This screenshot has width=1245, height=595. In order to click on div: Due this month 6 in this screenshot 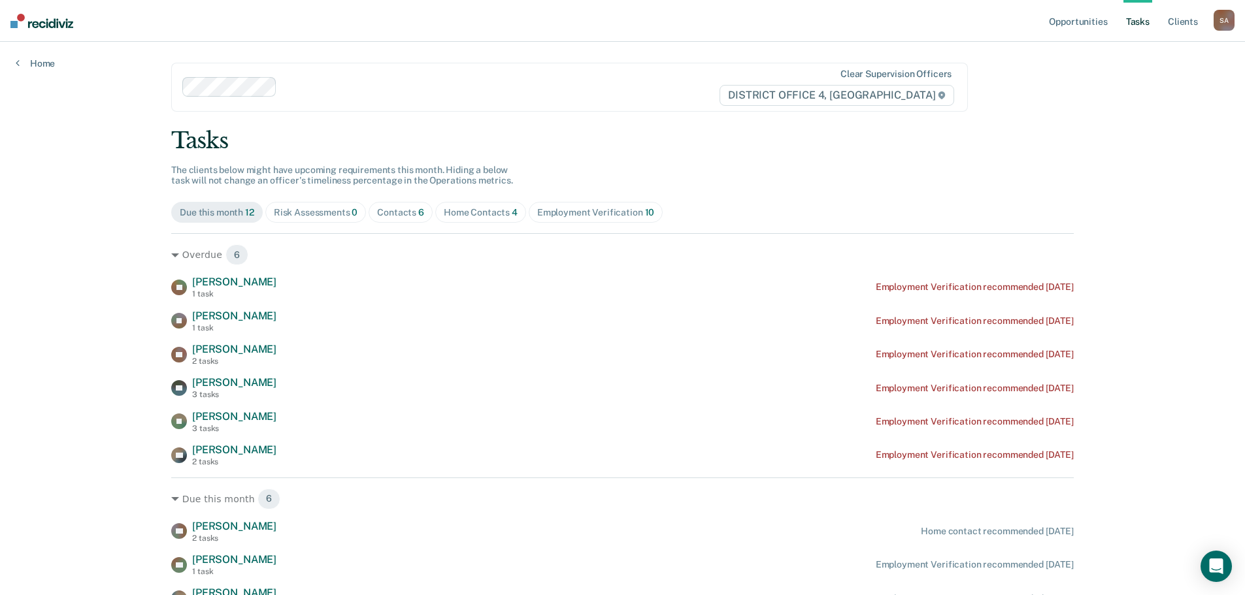, I will do `click(622, 499)`.